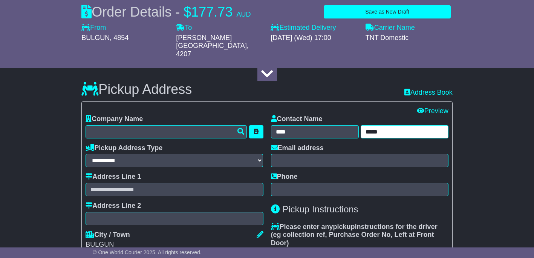 The height and width of the screenshot is (258, 534). Describe the element at coordinates (387, 12) in the screenshot. I see `button: Save as New Draft` at that location.